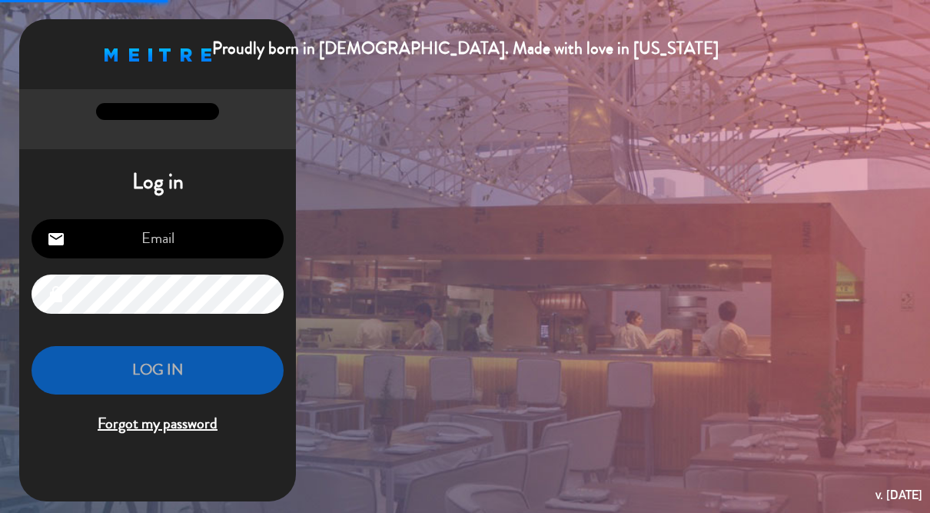 Image resolution: width=930 pixels, height=513 pixels. Describe the element at coordinates (158, 424) in the screenshot. I see `span: Forgot my password` at that location.